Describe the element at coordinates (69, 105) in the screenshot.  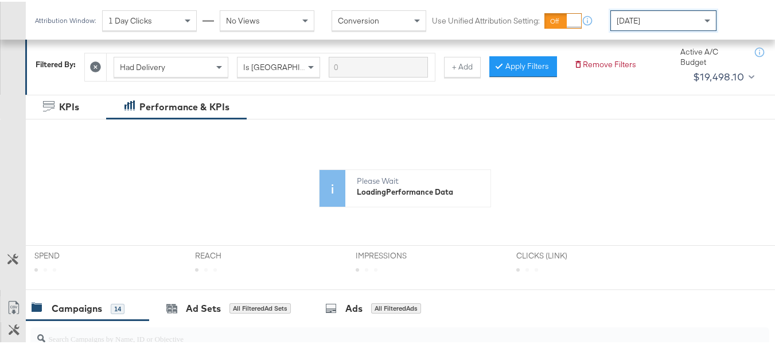
I see `div: KPIs` at that location.